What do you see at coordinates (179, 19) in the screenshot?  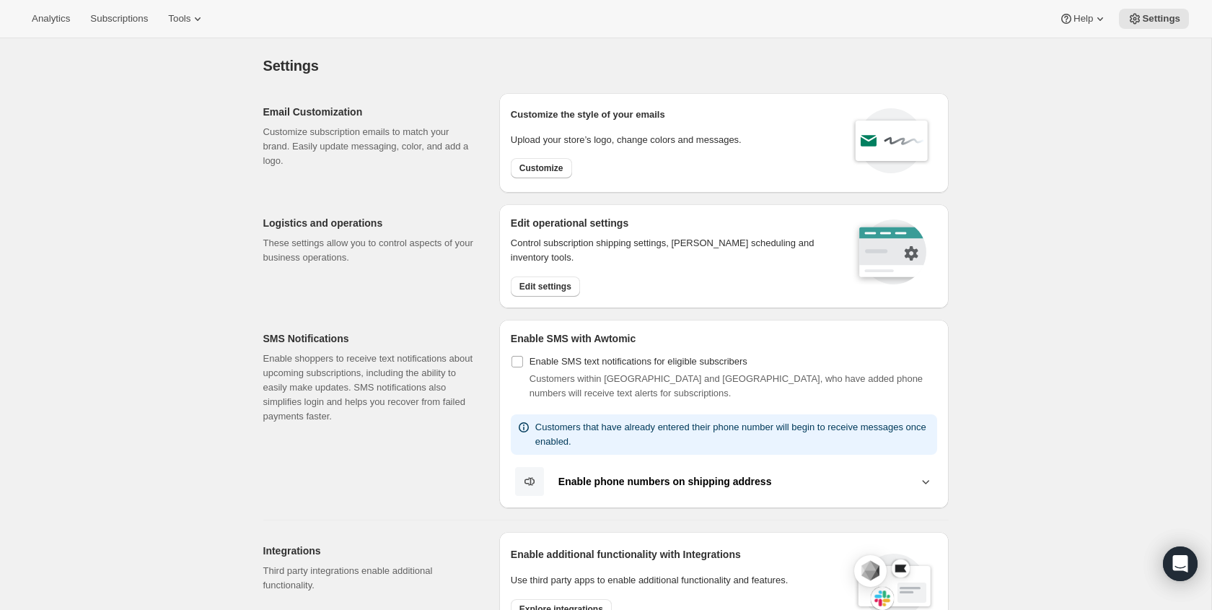 I see `span: Tools` at bounding box center [179, 19].